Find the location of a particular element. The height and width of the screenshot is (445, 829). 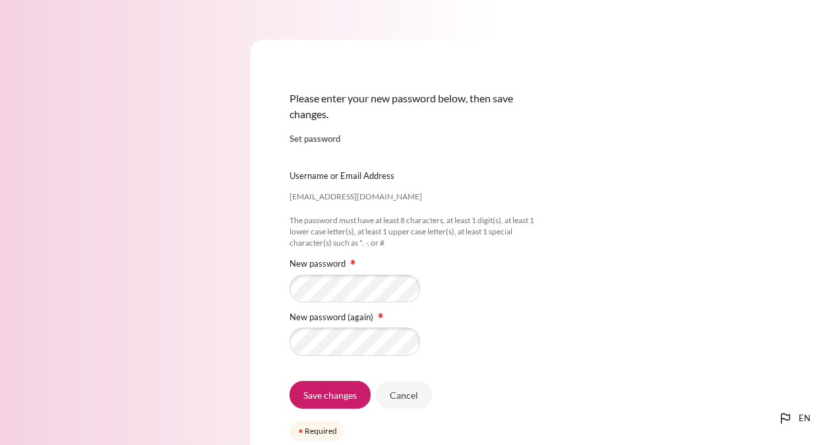

label: New password is located at coordinates (317, 263).